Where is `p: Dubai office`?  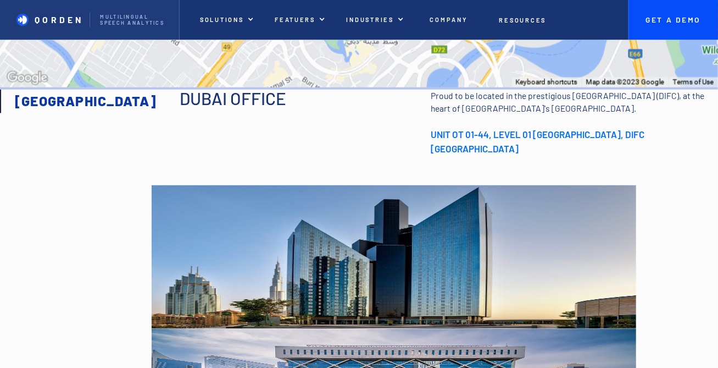 p: Dubai office is located at coordinates (233, 99).